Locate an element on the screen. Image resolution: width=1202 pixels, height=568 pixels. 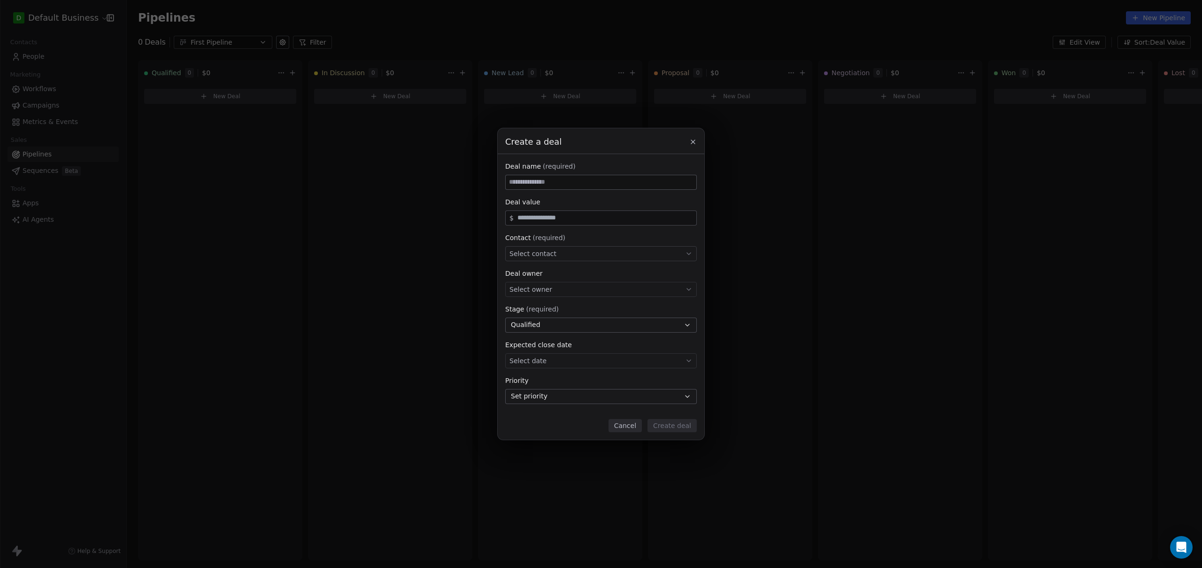
span: Stage is located at coordinates (515, 309).